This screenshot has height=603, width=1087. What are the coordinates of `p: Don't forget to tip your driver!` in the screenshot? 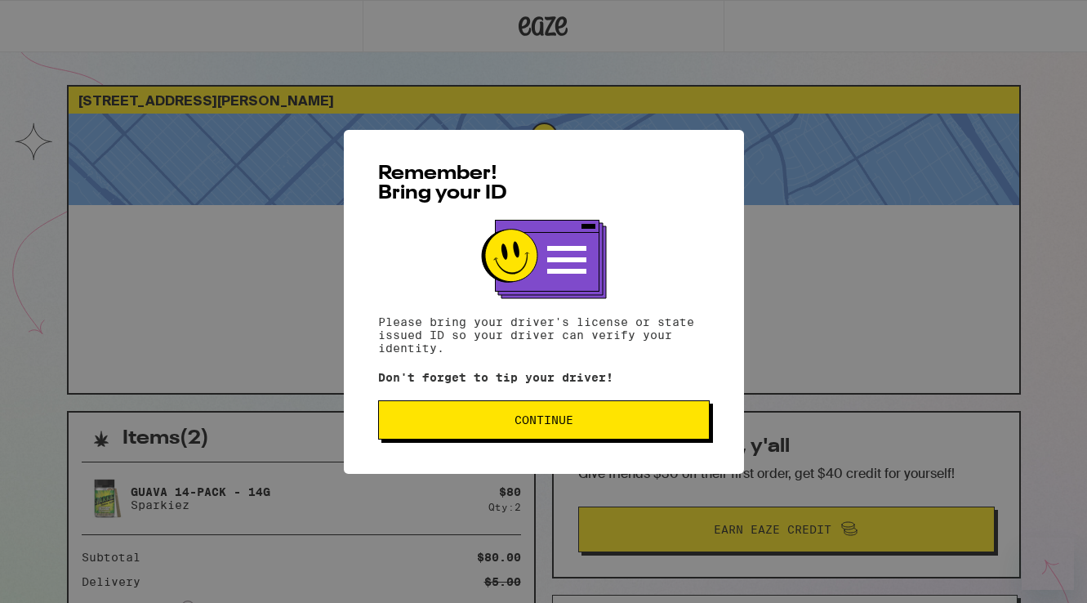 It's located at (544, 377).